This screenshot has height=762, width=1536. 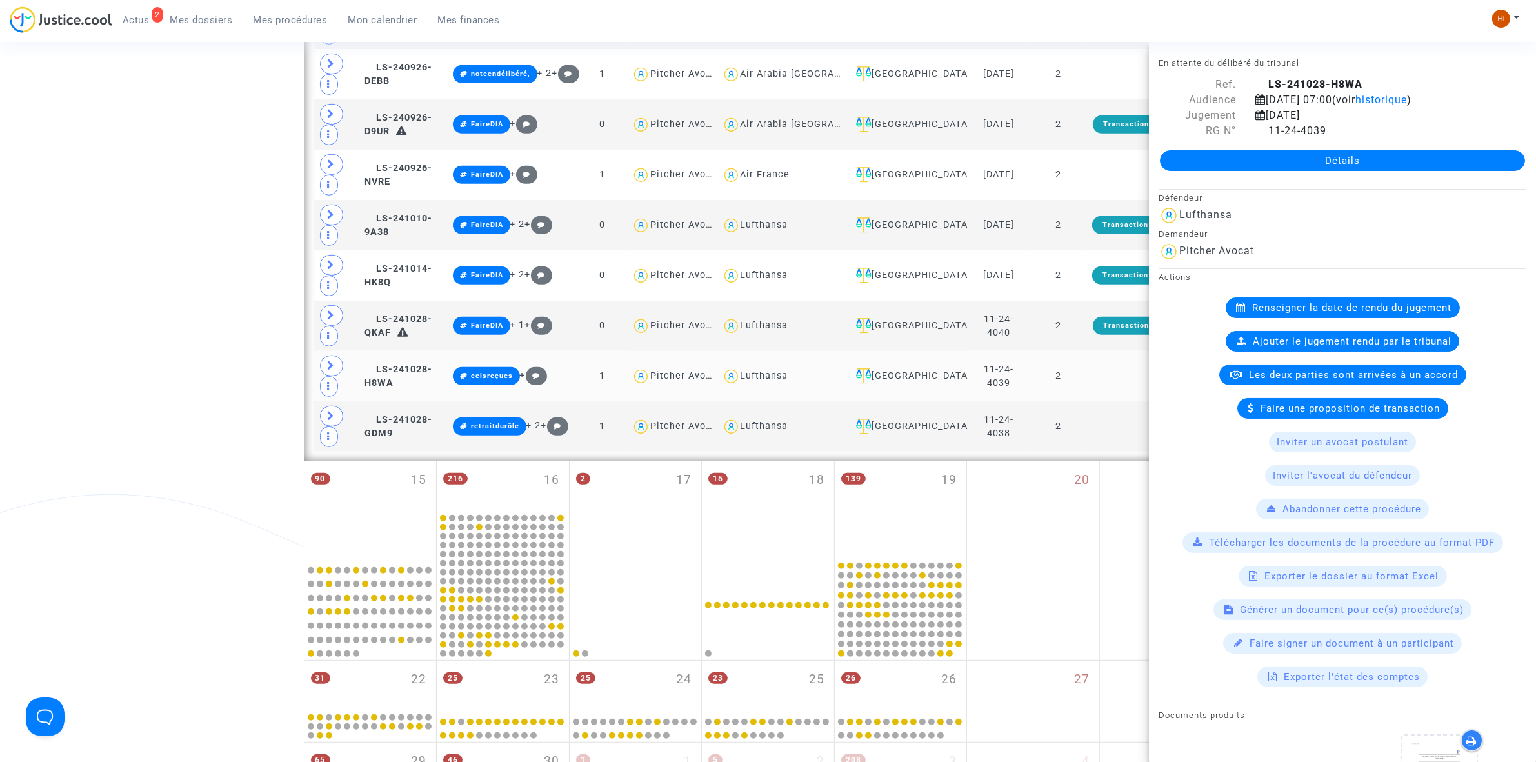 What do you see at coordinates (901, 510) in the screenshot?
I see `div: vendredi septembre 19, 139 events, click to expand` at bounding box center [901, 510].